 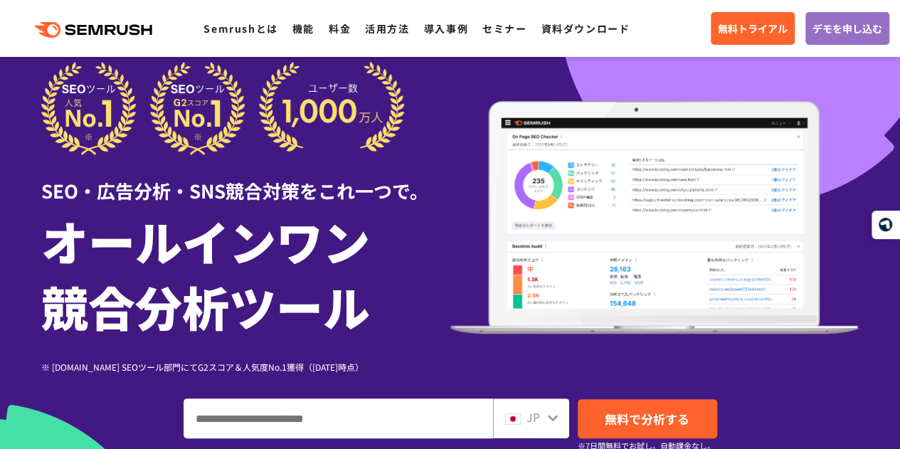 What do you see at coordinates (848, 28) in the screenshot?
I see `a: デモを申し込む` at bounding box center [848, 28].